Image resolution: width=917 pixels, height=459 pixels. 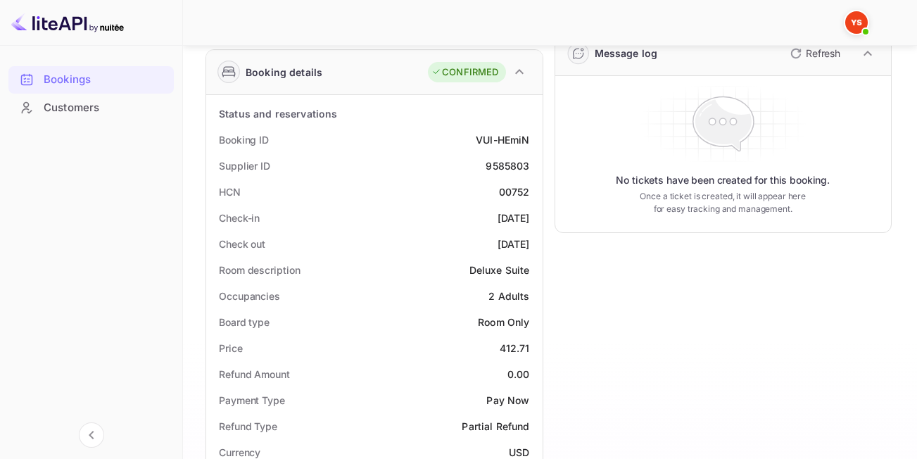 What do you see at coordinates (519, 374) in the screenshot?
I see `div: 0.00` at bounding box center [519, 374].